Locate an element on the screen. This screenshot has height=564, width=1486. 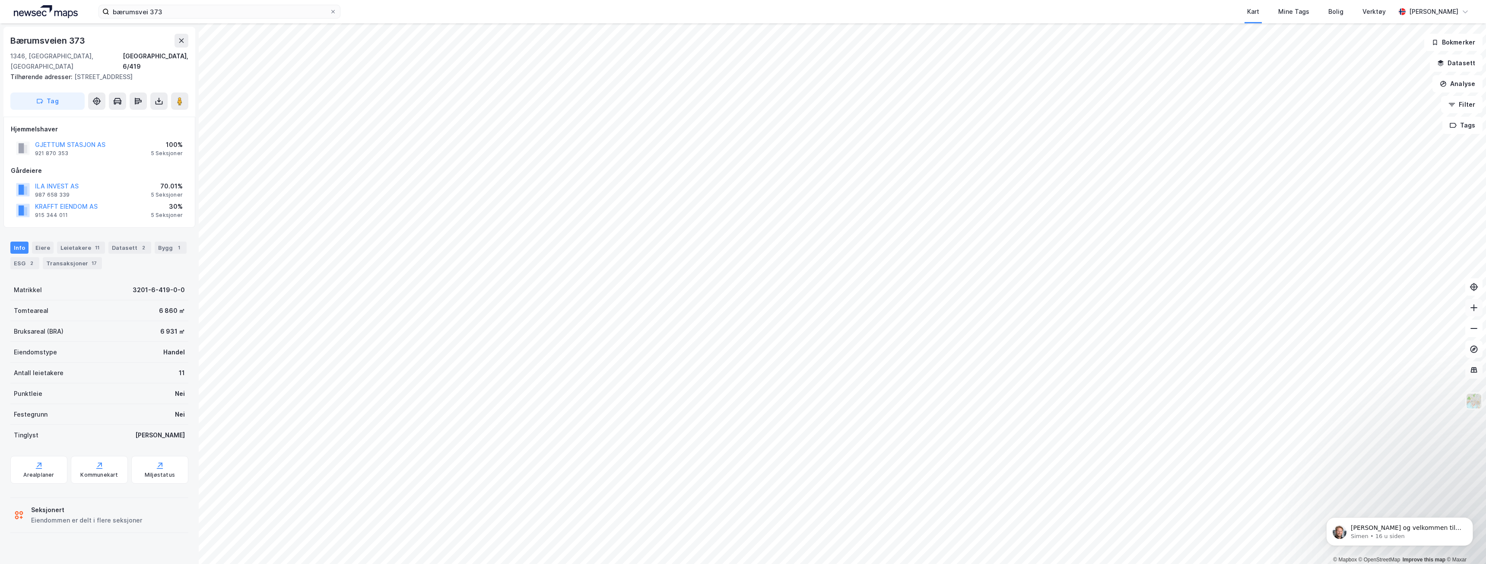
button: Analyse is located at coordinates (1457, 84).